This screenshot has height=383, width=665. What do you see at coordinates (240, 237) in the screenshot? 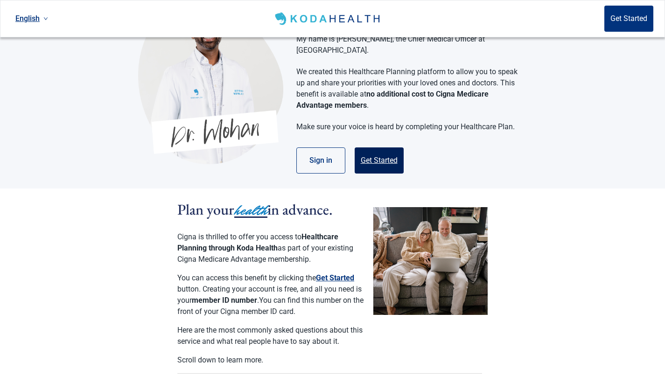
I see `span: Cigna is thrilled to offer you access to` at bounding box center [240, 237].